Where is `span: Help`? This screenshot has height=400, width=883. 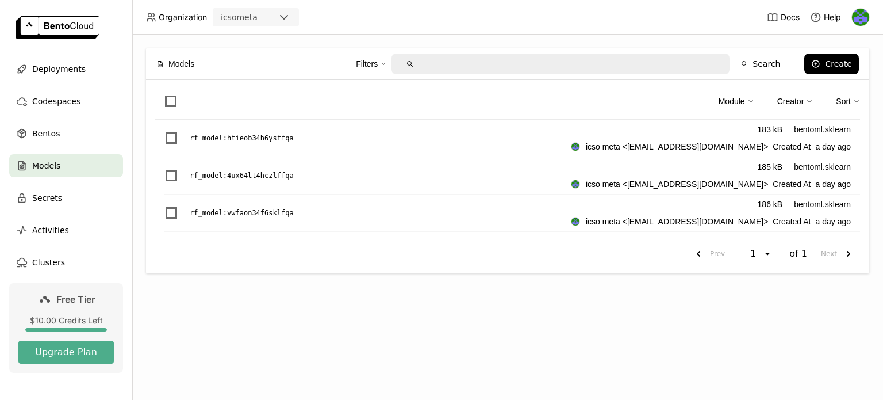
span: Help is located at coordinates (833, 17).